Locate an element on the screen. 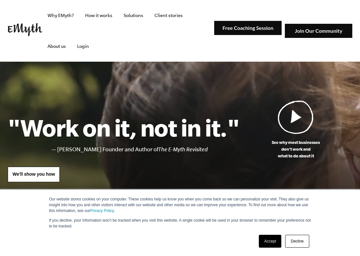 This screenshot has height=256, width=360. p: Our website stores cookies on your computer. These cookies help us know you when you come back so... is located at coordinates (180, 205).